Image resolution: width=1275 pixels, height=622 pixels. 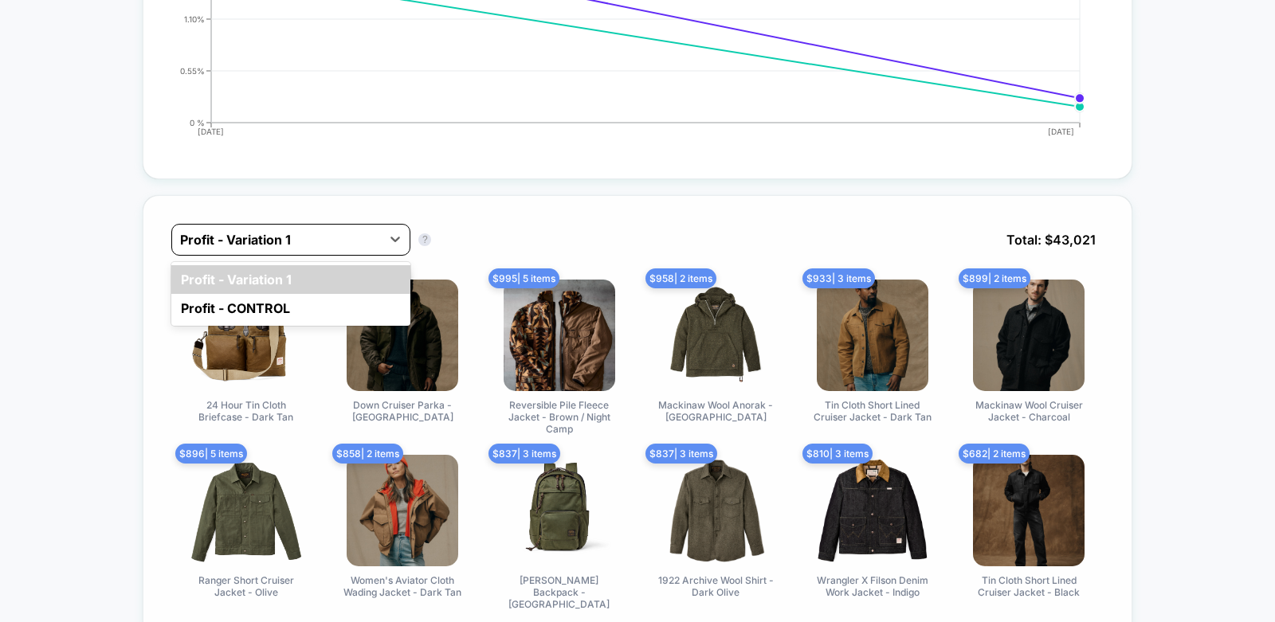 What do you see at coordinates (246, 586) in the screenshot?
I see `span: Ranger Short Cruiser Jacket - Olive` at bounding box center [246, 586].